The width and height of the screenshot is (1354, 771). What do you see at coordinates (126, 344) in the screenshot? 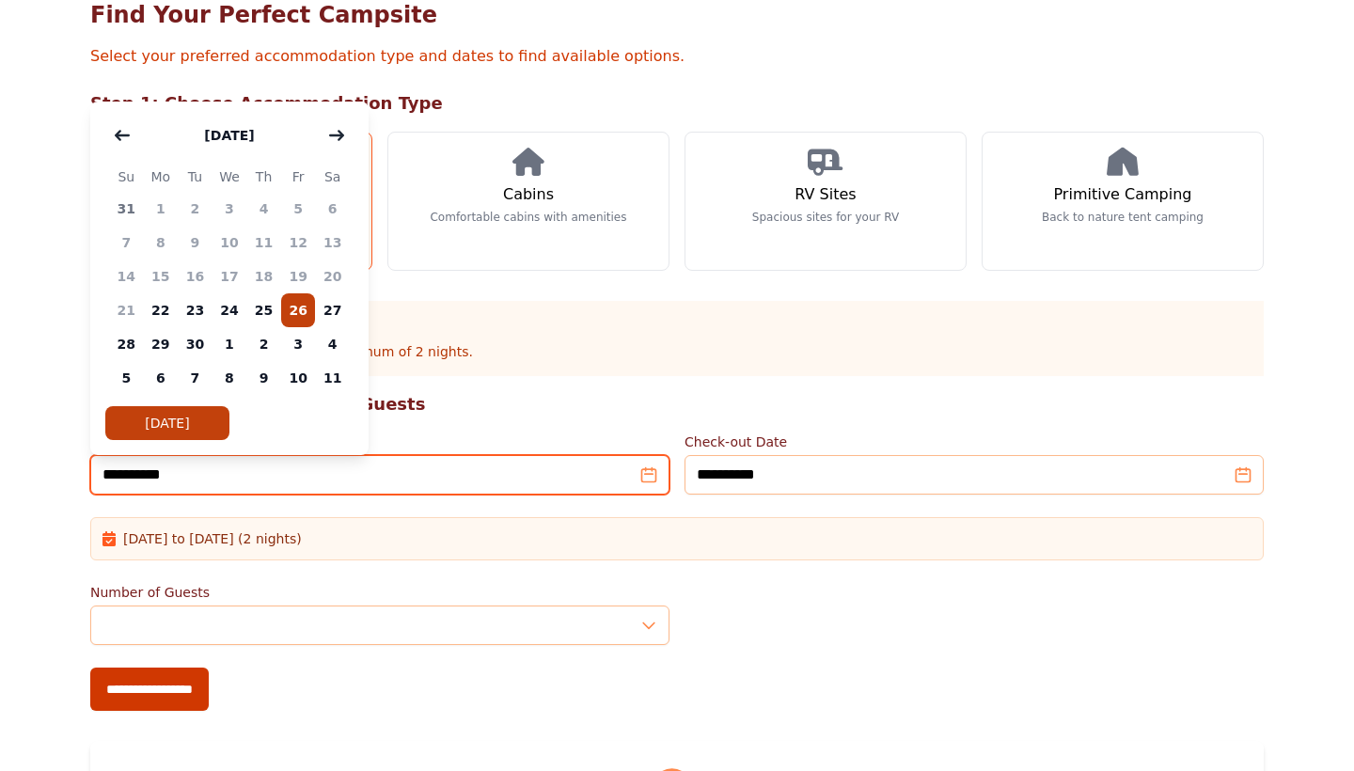
I see `span: 28` at bounding box center [126, 344].